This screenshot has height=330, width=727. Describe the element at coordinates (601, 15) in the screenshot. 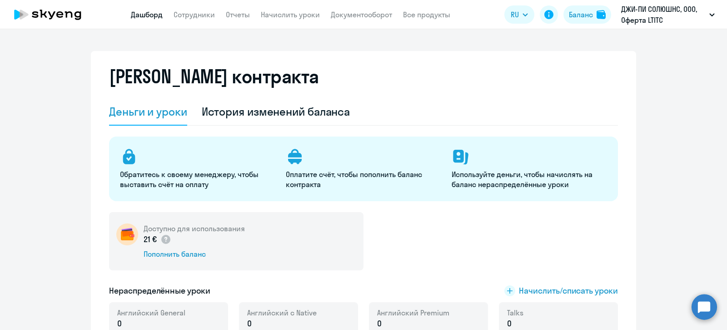

I see `img: balance` at that location.